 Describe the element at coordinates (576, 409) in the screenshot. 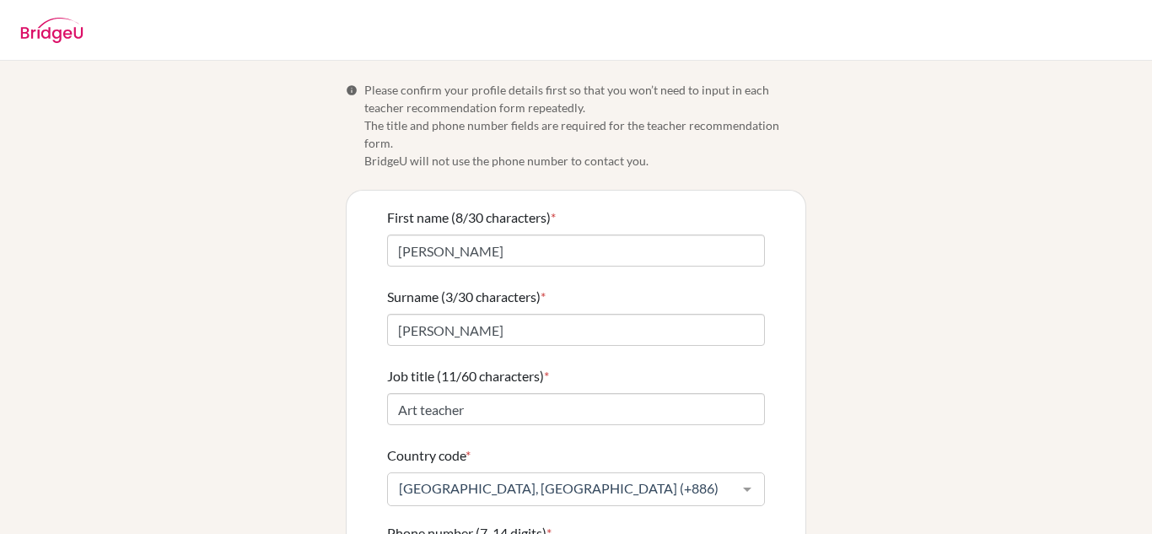

I see `input: Enter your job title` at that location.